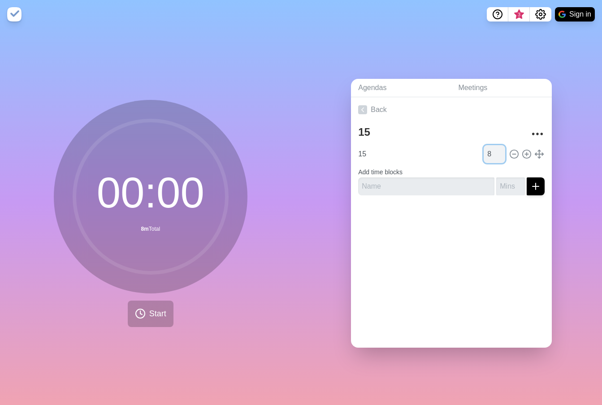 This screenshot has height=405, width=602. I want to click on a: Agendas, so click(401, 88).